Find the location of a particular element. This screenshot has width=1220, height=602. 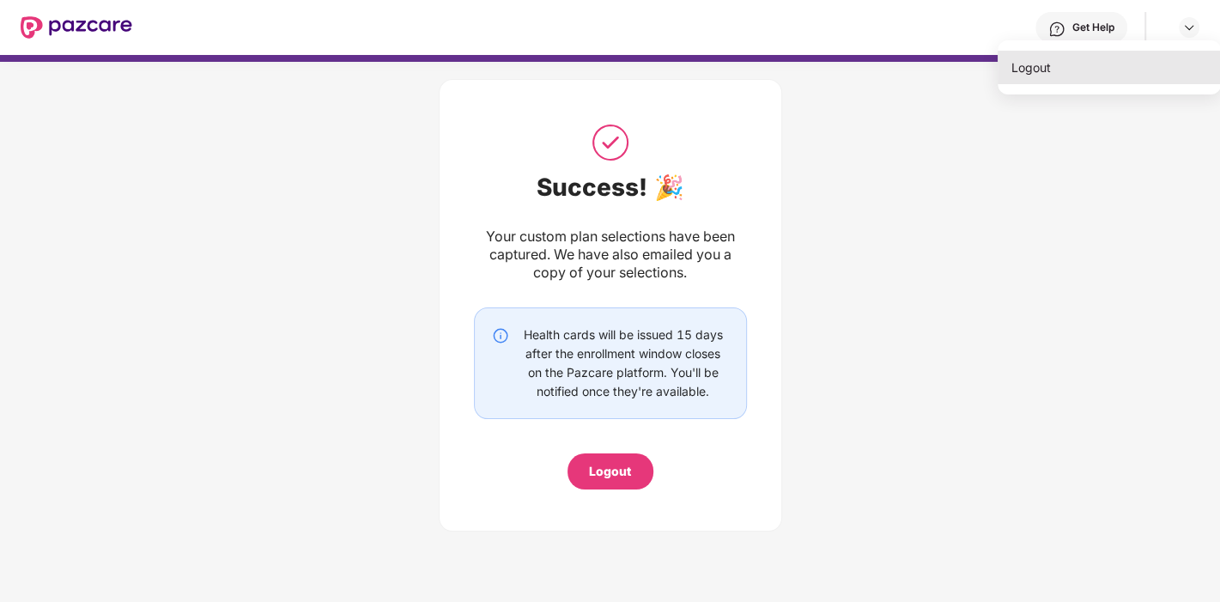

img: New Pazcare Logo is located at coordinates (76, 27).